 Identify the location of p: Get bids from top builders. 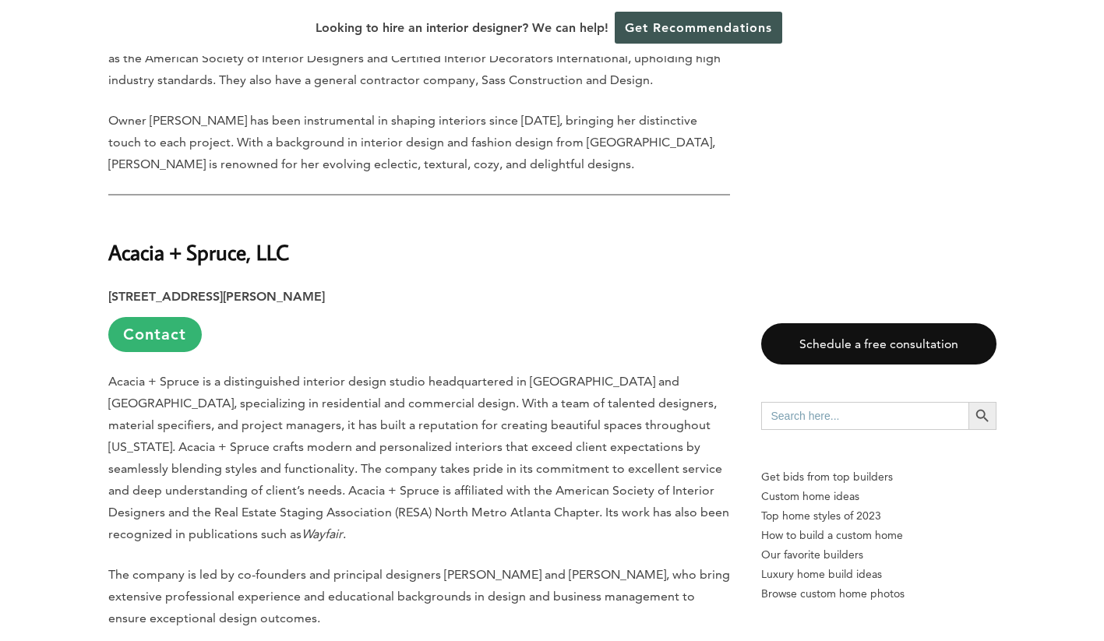
(879, 477).